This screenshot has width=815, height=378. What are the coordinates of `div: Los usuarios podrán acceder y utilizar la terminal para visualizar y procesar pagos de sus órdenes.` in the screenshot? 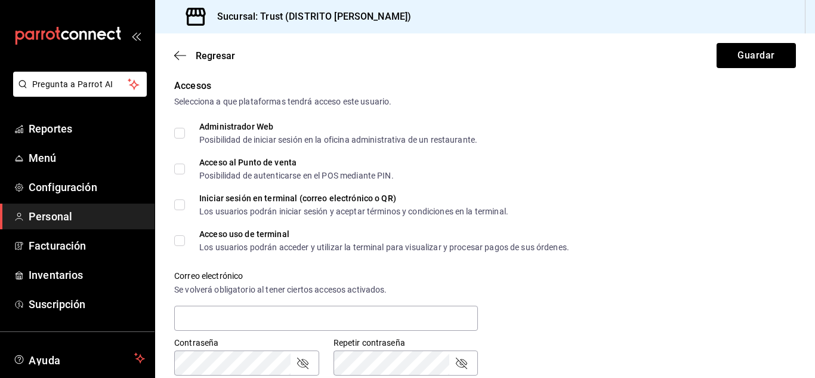 It's located at (384, 247).